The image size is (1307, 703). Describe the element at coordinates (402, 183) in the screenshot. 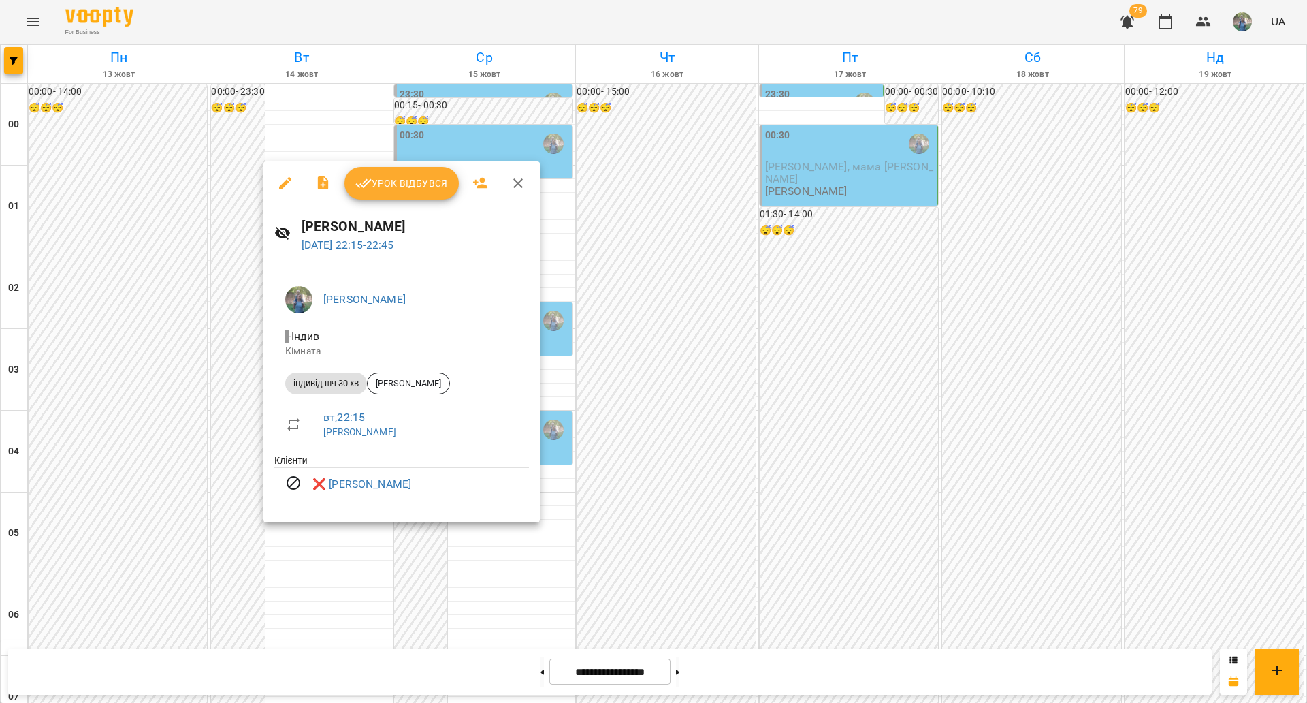

I see `button: Урок відбувся` at that location.